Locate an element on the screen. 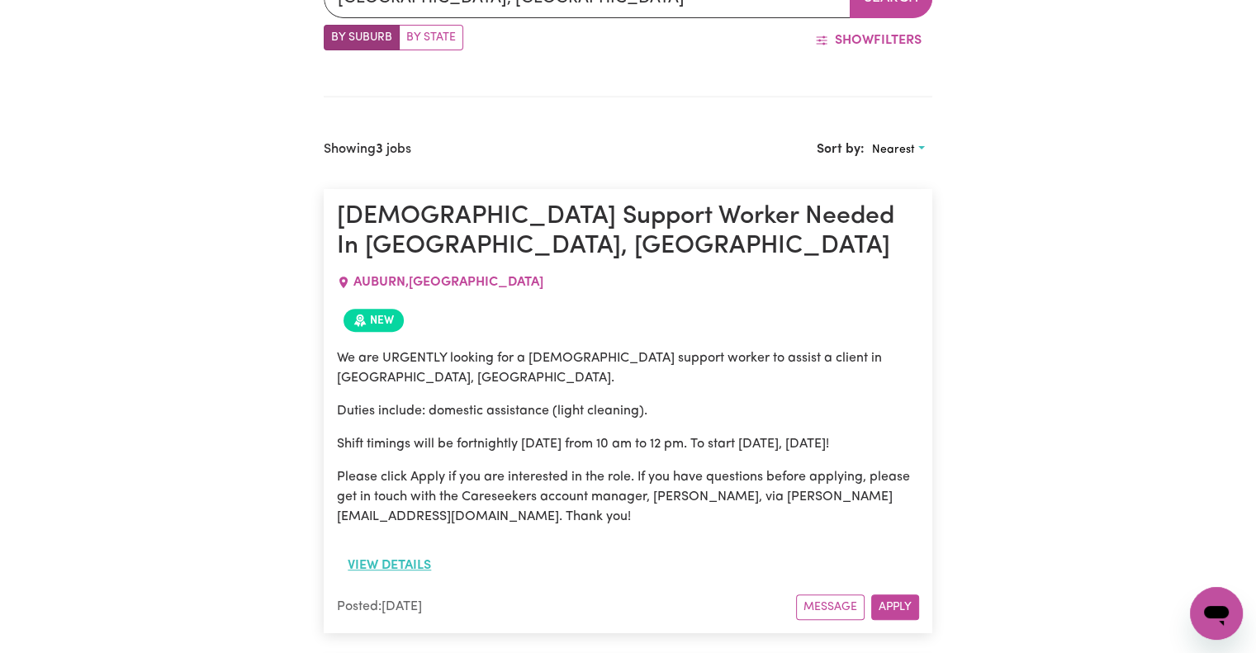 The height and width of the screenshot is (653, 1256). p: Please click Apply if you are interested in the role. If you have questions before applying, plea... is located at coordinates (628, 497).